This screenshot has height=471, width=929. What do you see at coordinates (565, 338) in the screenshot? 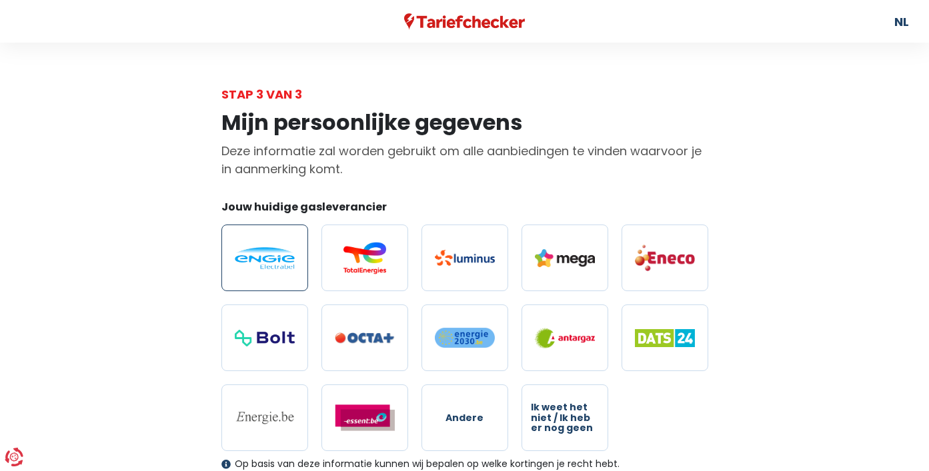
I see `img: Antargaz` at bounding box center [565, 338].